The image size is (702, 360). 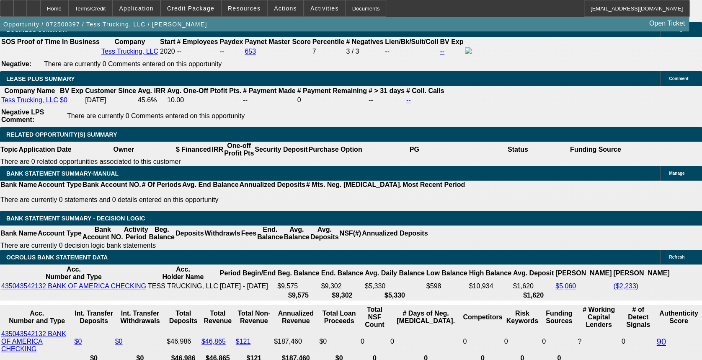 What do you see at coordinates (167, 51) in the screenshot?
I see `td: 2020` at bounding box center [167, 51].